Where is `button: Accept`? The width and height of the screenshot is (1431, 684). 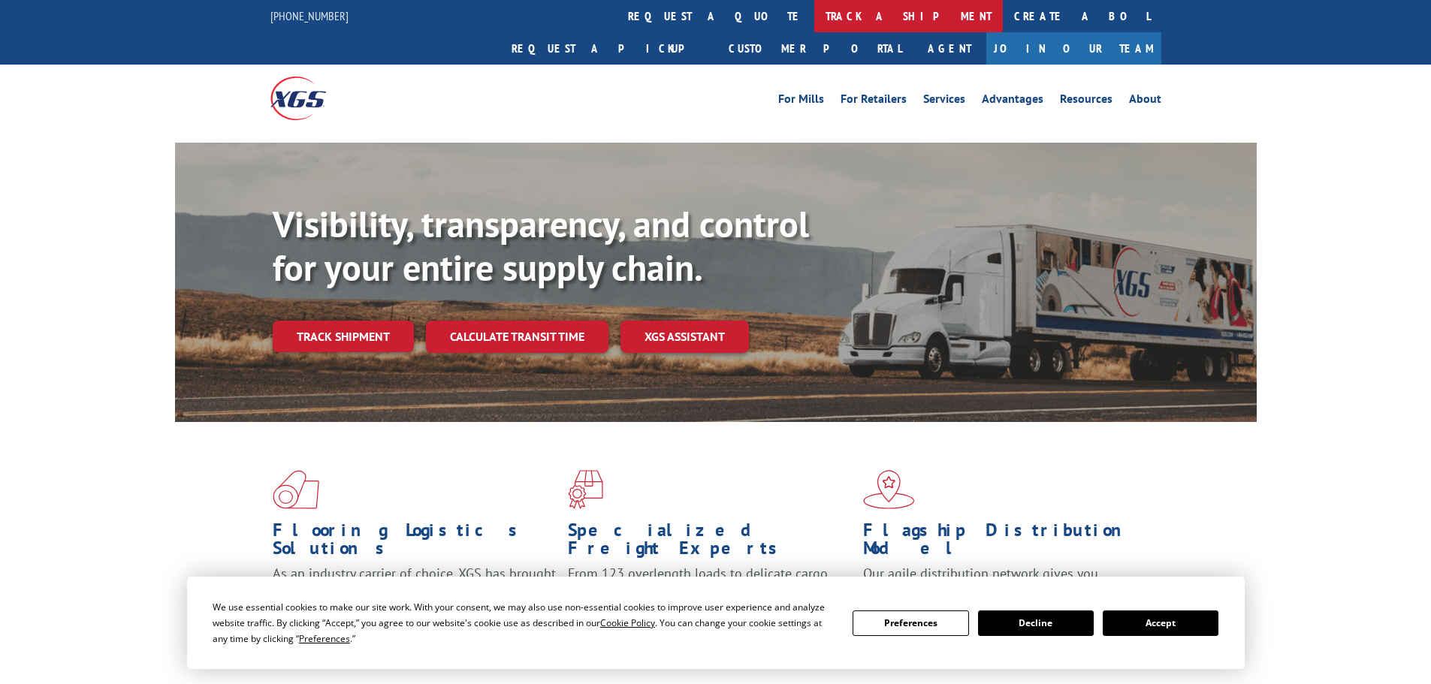
button: Accept is located at coordinates (1160, 623).